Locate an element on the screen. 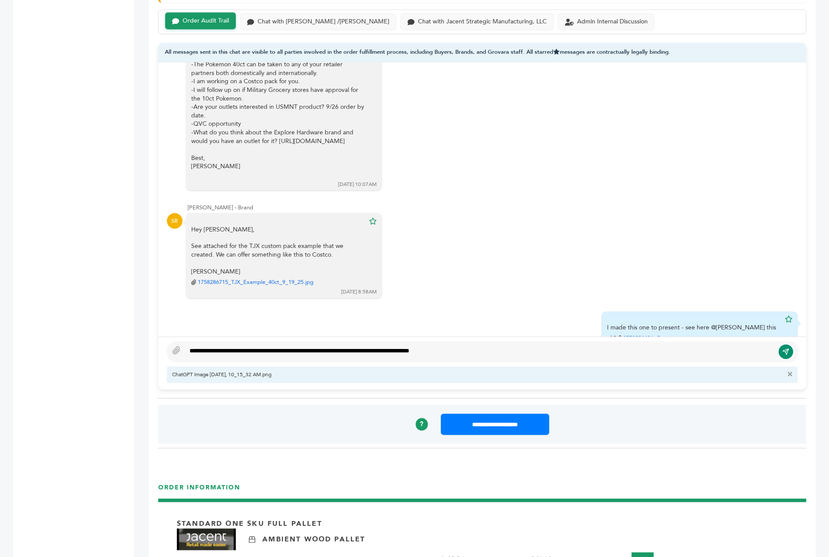  div: Chat with Jacent Strategic Manufacturing, LLC is located at coordinates (482, 22).